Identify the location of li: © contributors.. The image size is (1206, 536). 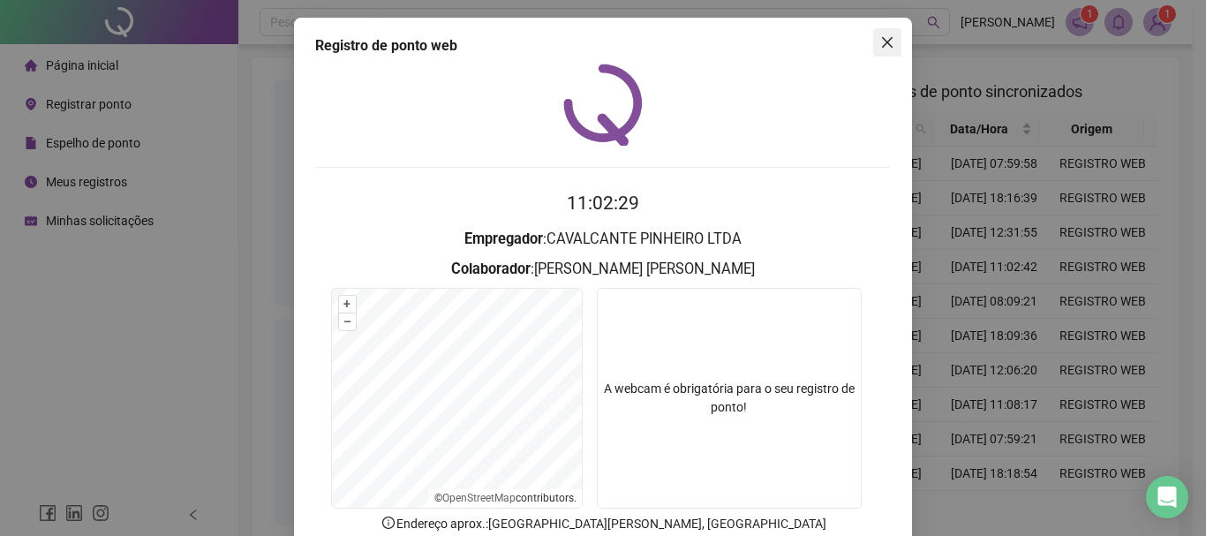
(505, 498).